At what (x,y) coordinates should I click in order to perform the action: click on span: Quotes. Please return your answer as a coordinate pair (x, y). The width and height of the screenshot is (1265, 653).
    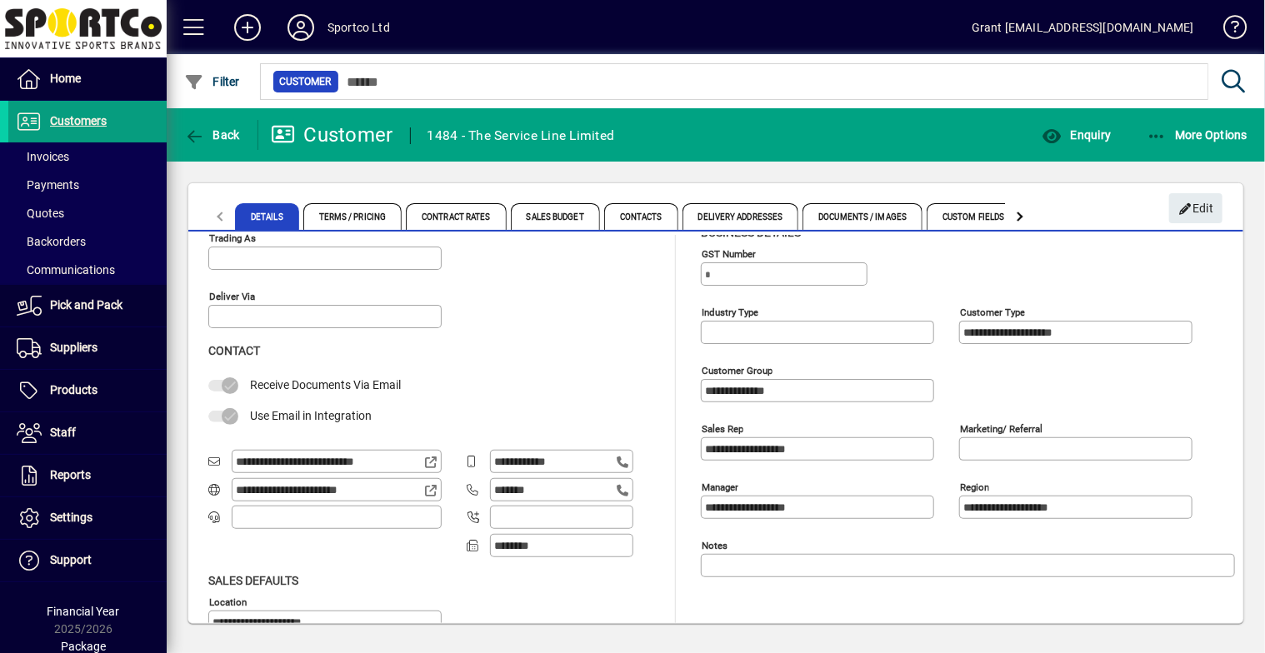
    Looking at the image, I should click on (40, 213).